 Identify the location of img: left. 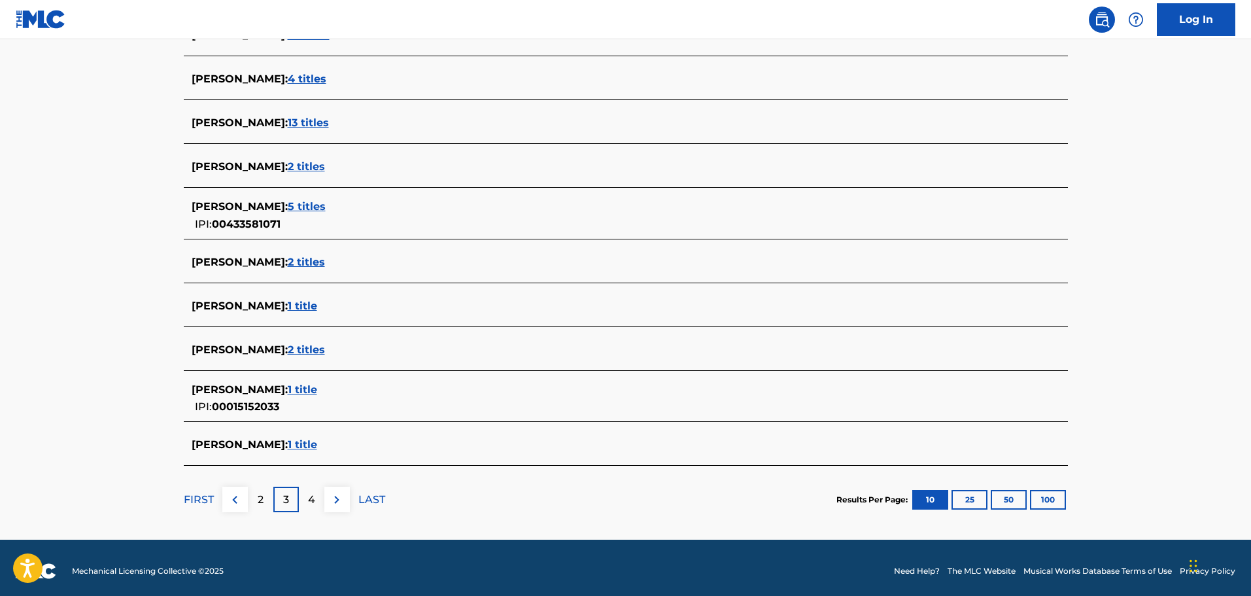
(235, 500).